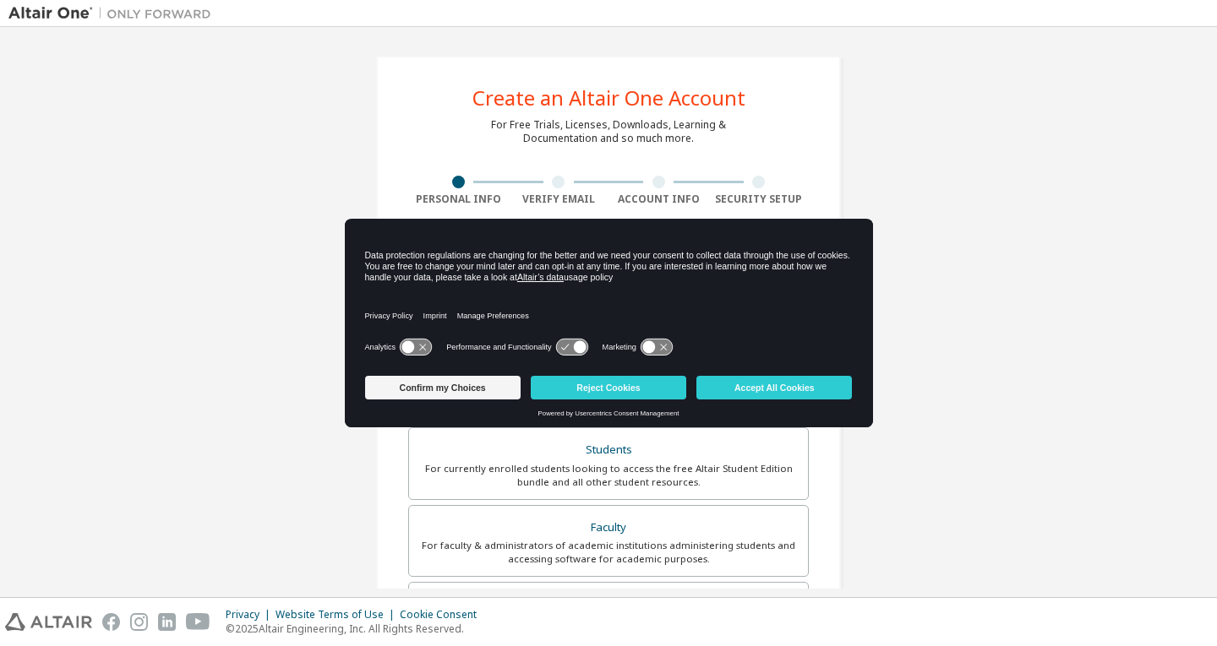  I want to click on p: © 2025 Altair Engineering, Inc. All Rights Reserved., so click(356, 629).